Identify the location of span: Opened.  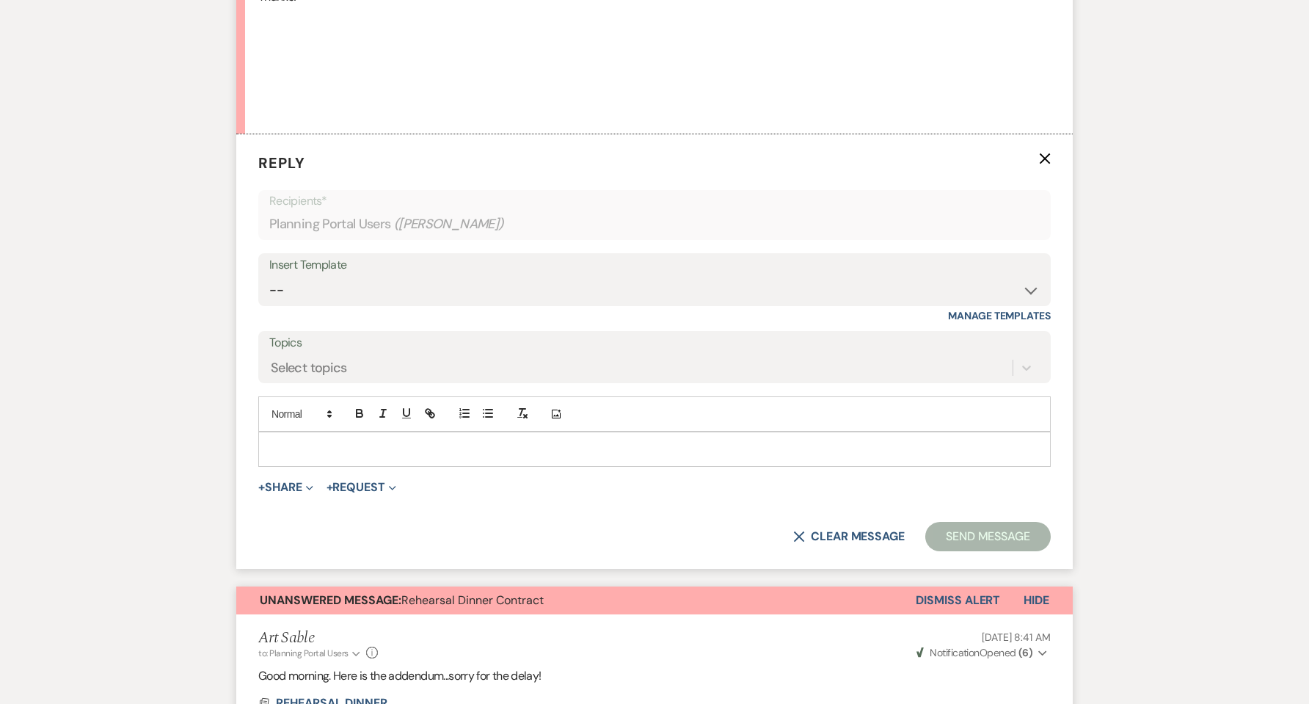
(975, 653).